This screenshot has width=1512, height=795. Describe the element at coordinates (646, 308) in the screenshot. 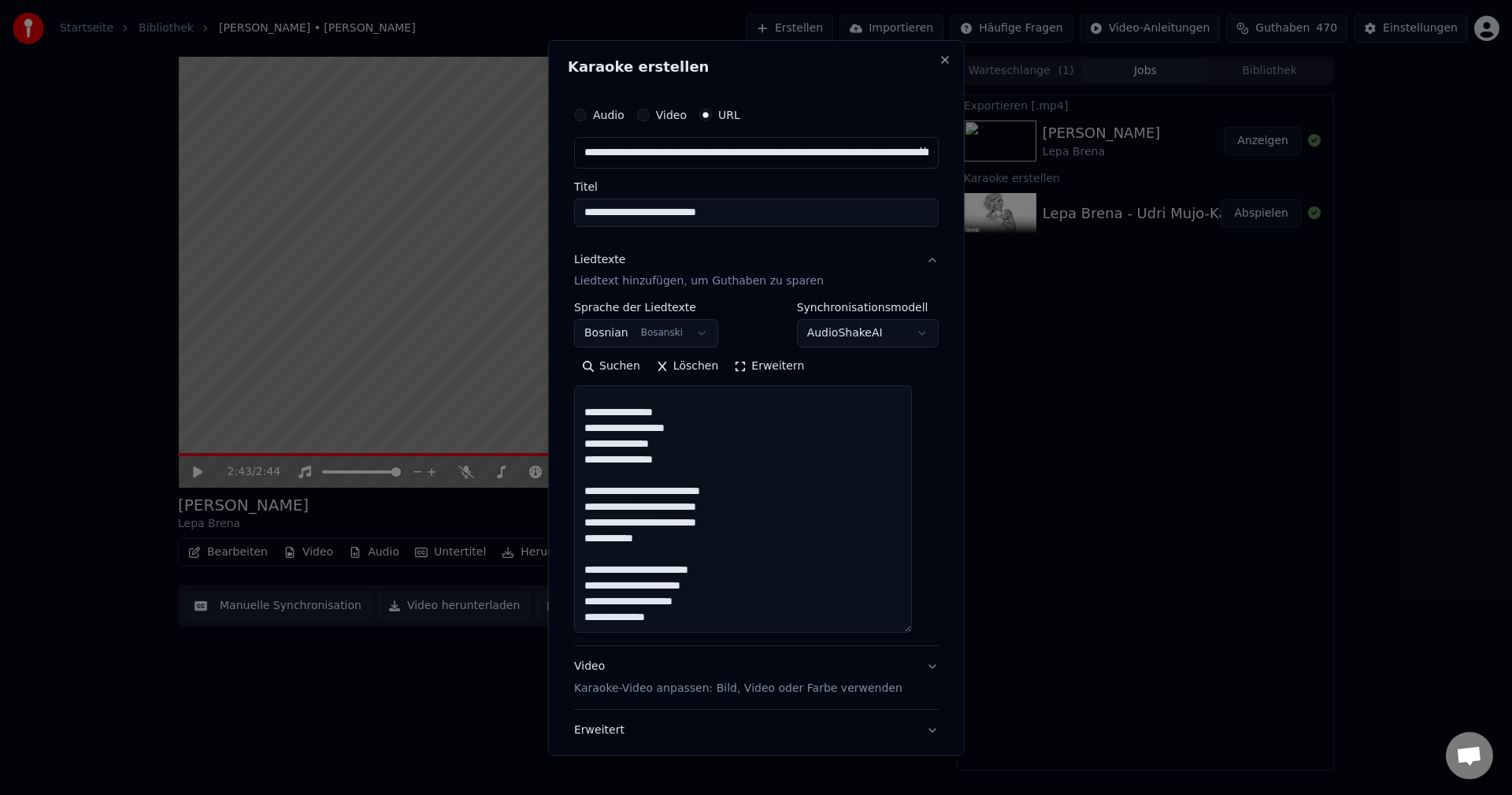

I see `label: Sprache der Liedtexte` at that location.